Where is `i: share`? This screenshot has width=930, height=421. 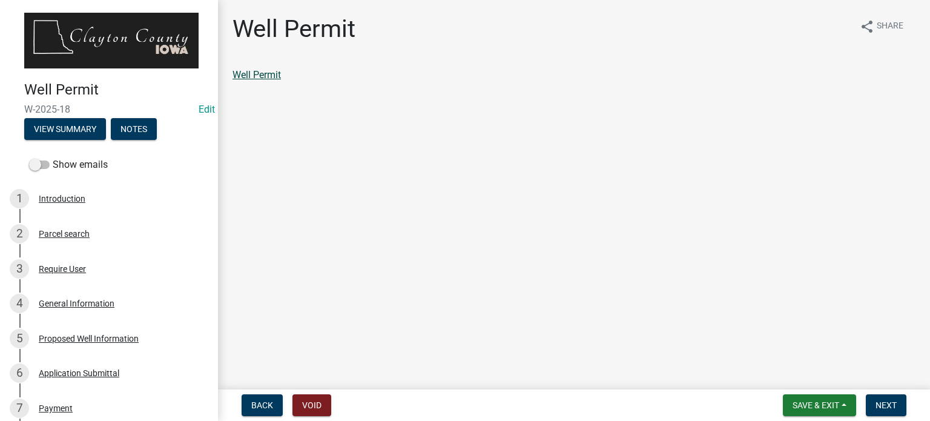 i: share is located at coordinates (867, 27).